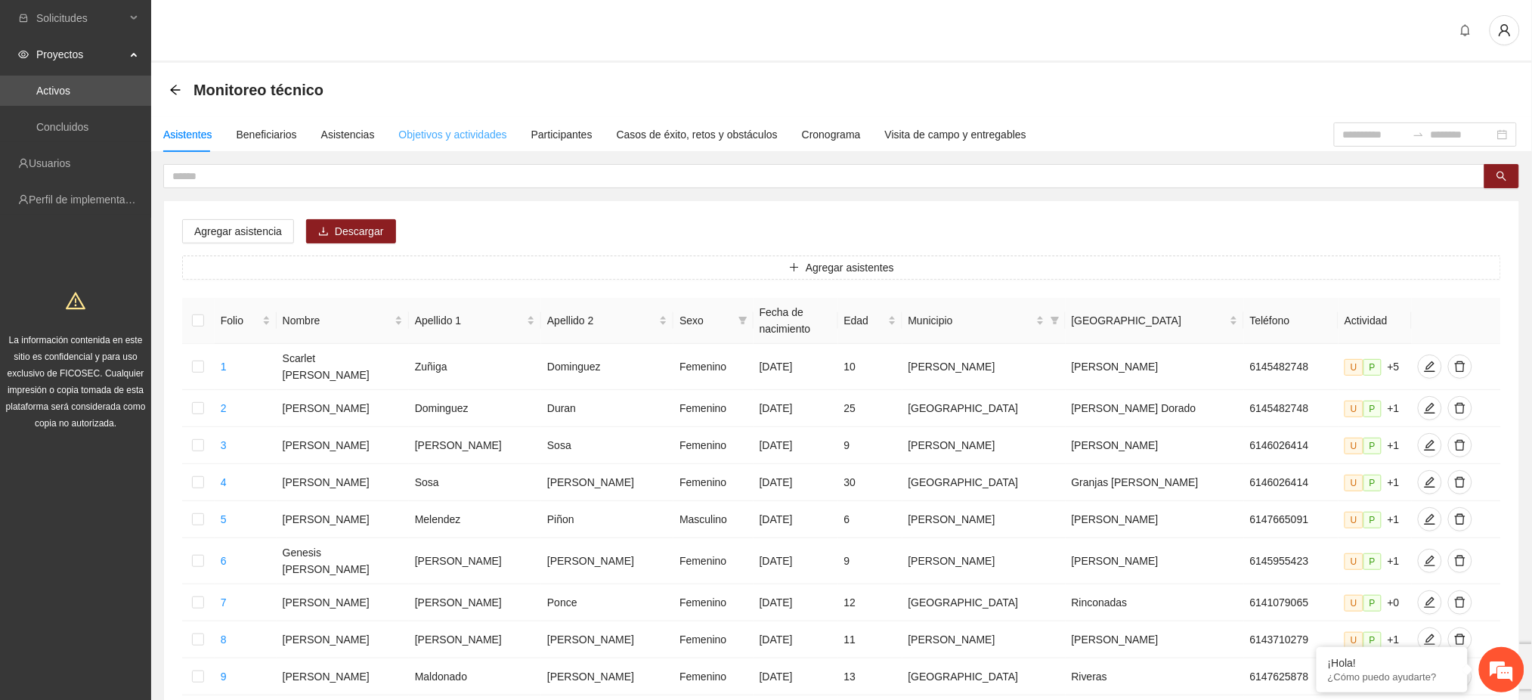 This screenshot has height=700, width=1532. What do you see at coordinates (224, 482) in the screenshot?
I see `a: 4` at bounding box center [224, 482].